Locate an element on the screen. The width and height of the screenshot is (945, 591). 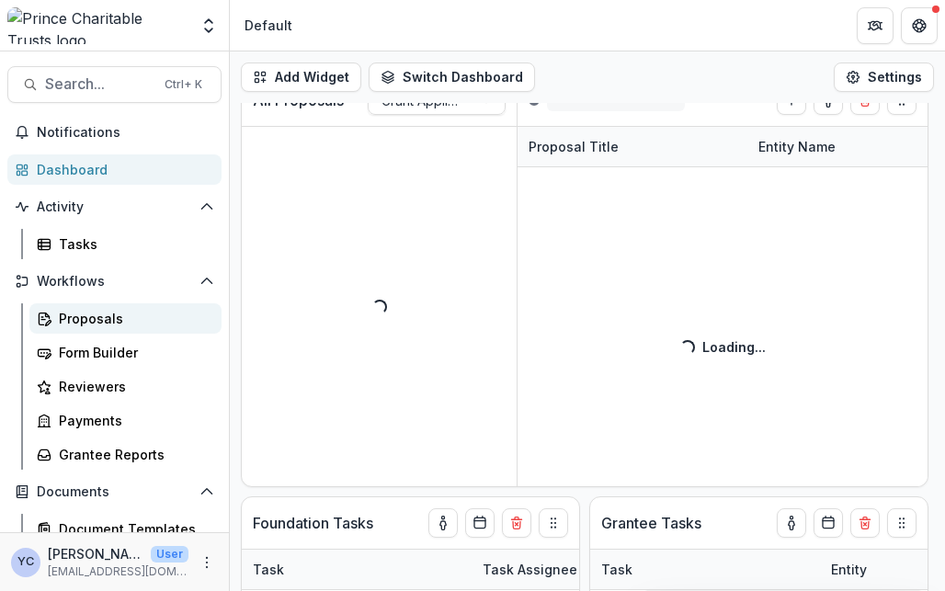
p: User is located at coordinates (169, 554).